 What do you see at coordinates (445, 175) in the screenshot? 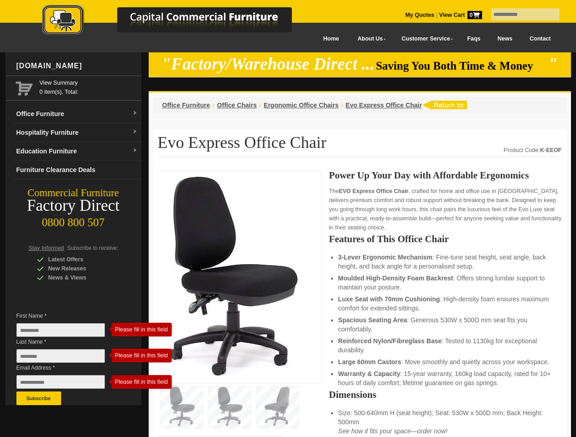
I see `h2: Power Up Your Day with Affordable Ergonomics` at bounding box center [445, 175].